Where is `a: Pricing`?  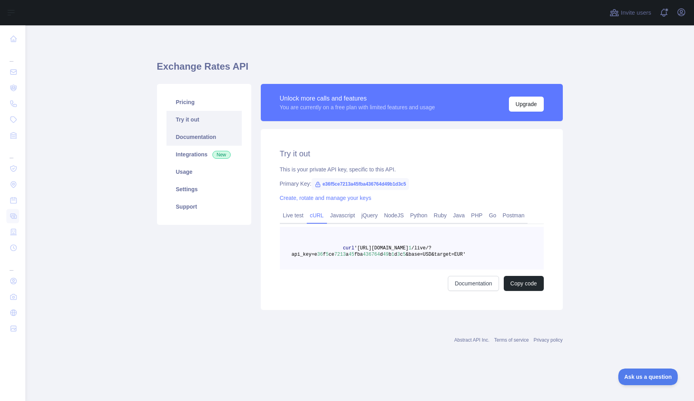 a: Pricing is located at coordinates (204, 102).